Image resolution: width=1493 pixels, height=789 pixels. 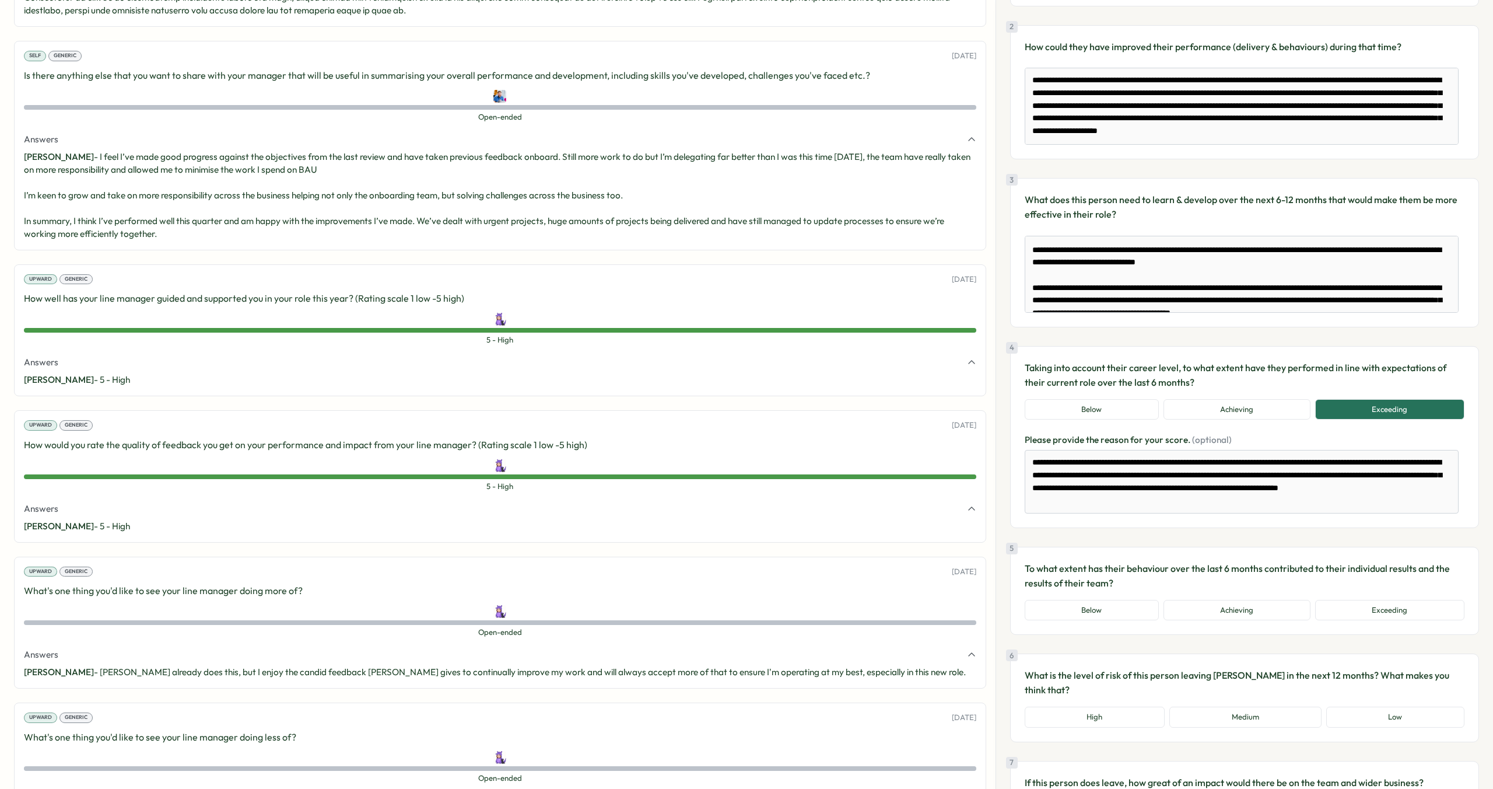 I want to click on div: 5, so click(x=1012, y=548).